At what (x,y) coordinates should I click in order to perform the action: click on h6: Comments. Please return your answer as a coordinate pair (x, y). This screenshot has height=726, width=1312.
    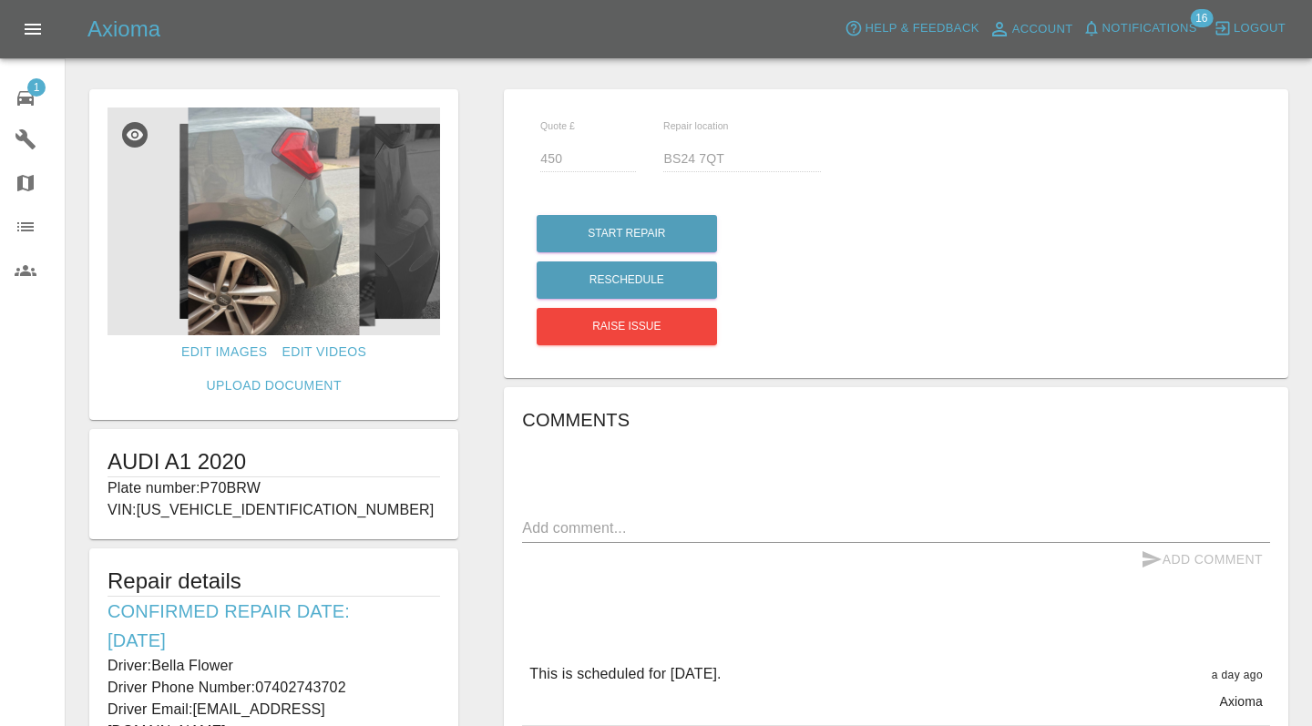
    Looking at the image, I should click on (895, 420).